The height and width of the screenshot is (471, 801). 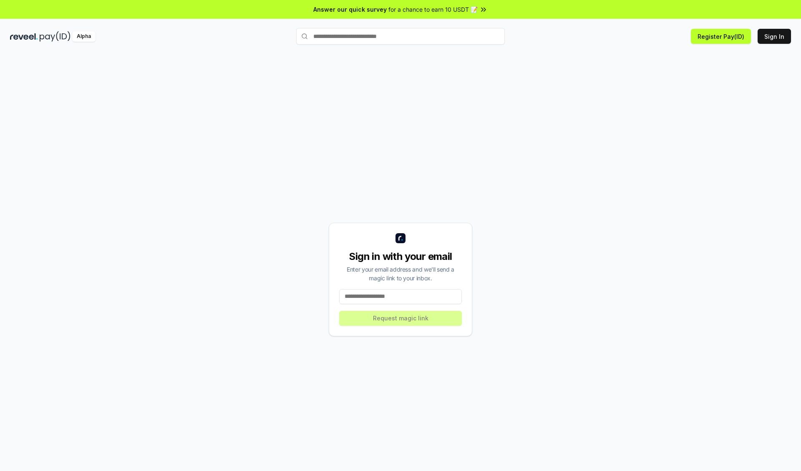 I want to click on img: reveel_dark, so click(x=24, y=36).